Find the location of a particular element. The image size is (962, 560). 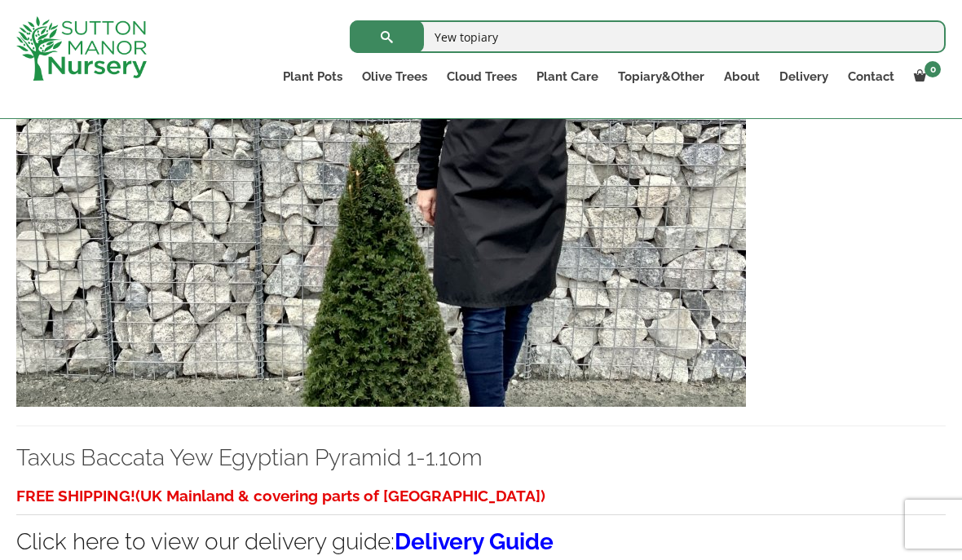

a: Delivery Guide is located at coordinates (474, 541).